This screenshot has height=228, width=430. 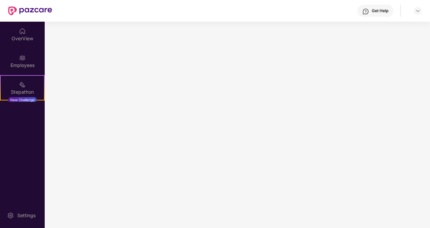 What do you see at coordinates (22, 31) in the screenshot?
I see `img: svg+xml;base64,PHN2ZyBpZD0iSG9tZSIgeG1sbnM9Imh0dHA6Ly93d3cudzMub3JnLzIwMDAvc3ZnIiB3aWR0aD0iMjAiIG...` at bounding box center [22, 31].